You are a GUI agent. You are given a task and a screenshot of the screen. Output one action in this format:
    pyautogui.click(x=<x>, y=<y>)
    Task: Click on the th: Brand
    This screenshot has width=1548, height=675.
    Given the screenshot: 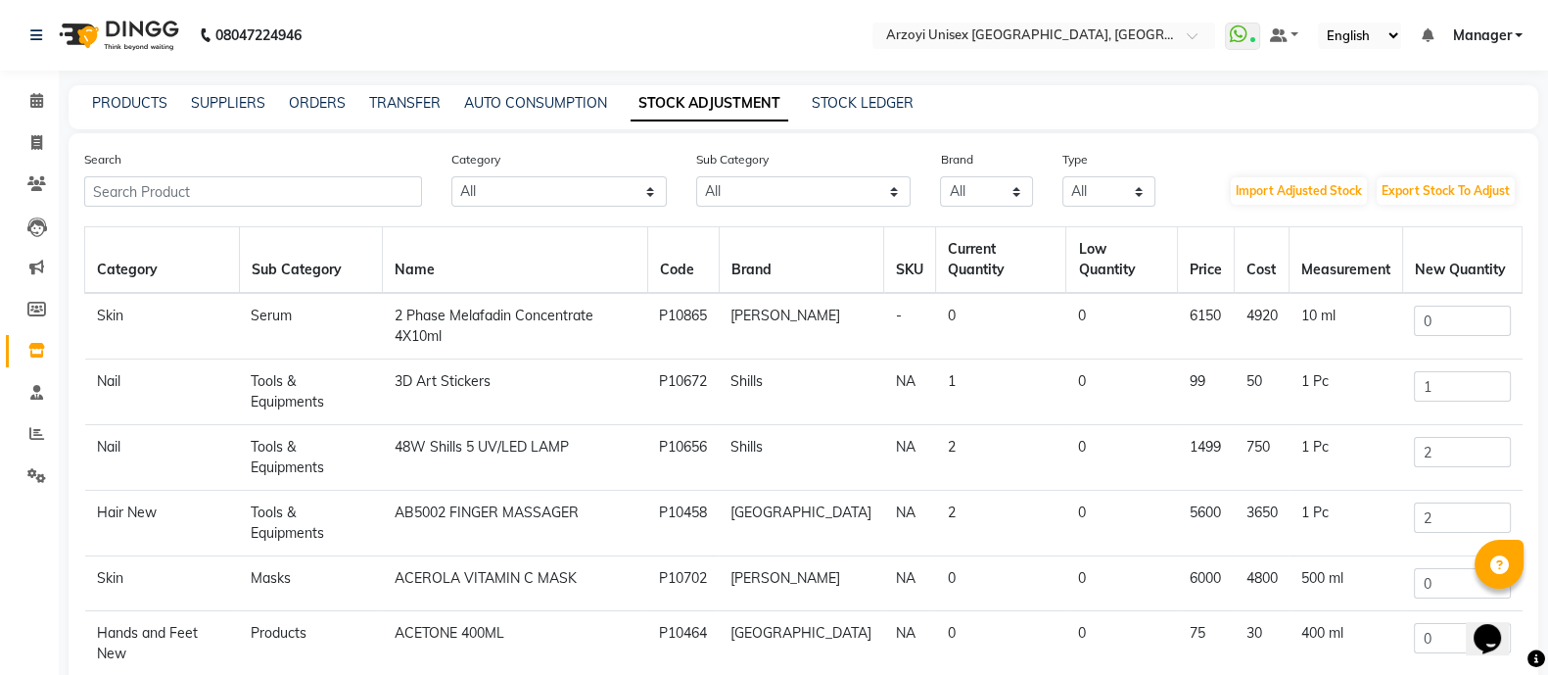 What is the action you would take?
    pyautogui.click(x=801, y=260)
    